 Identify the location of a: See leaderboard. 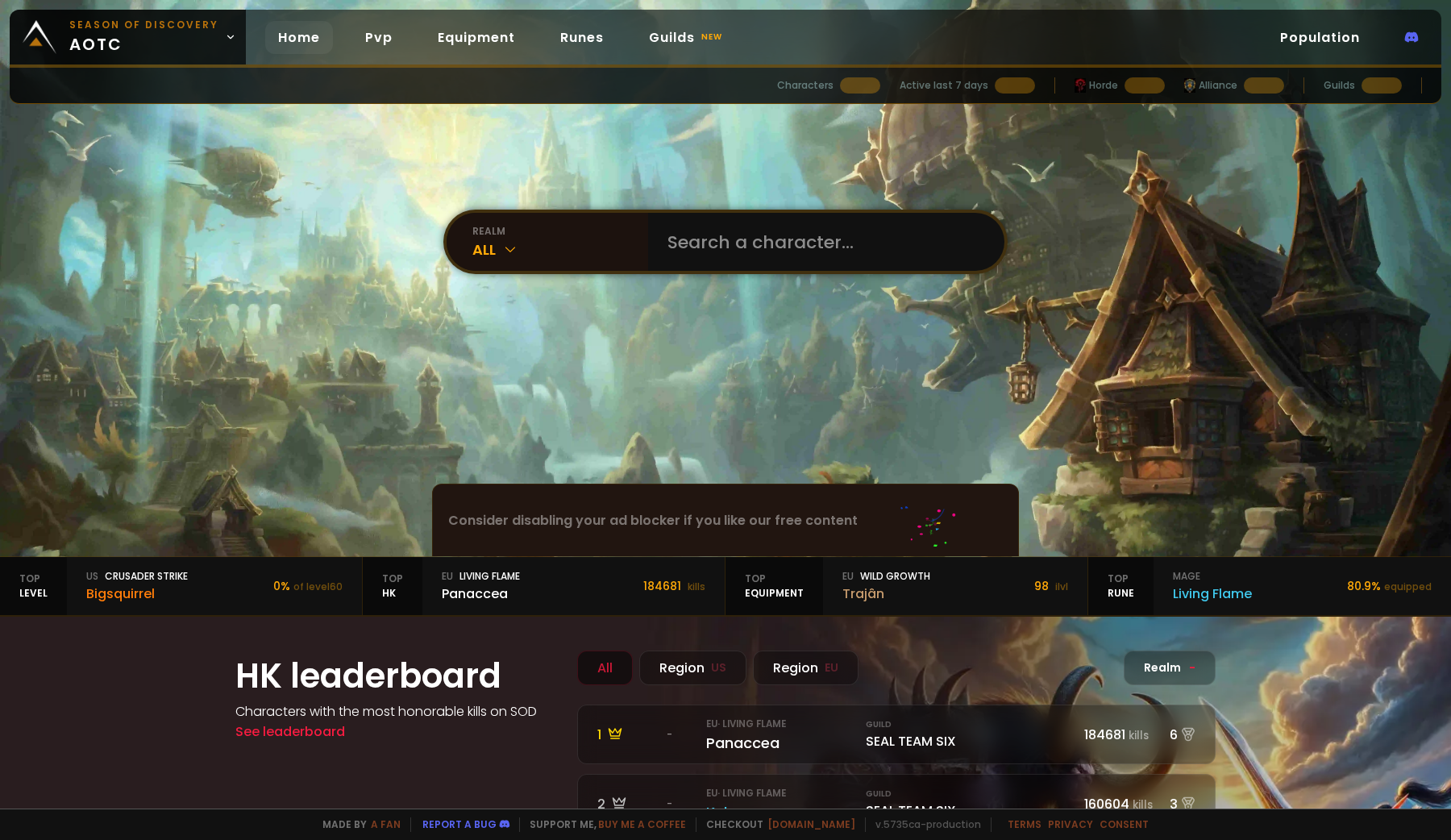
(290, 731).